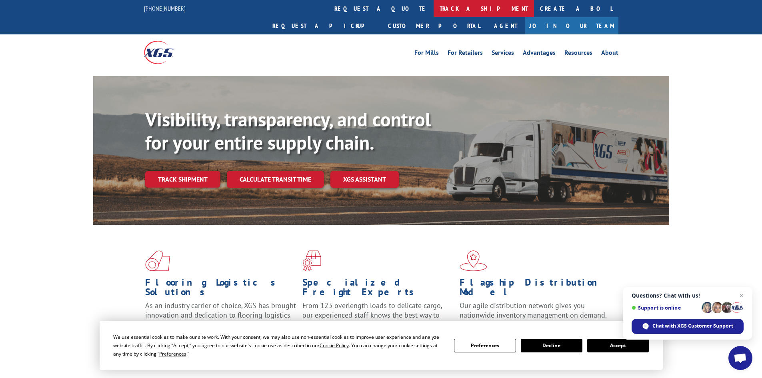  I want to click on a: For Mills, so click(427, 54).